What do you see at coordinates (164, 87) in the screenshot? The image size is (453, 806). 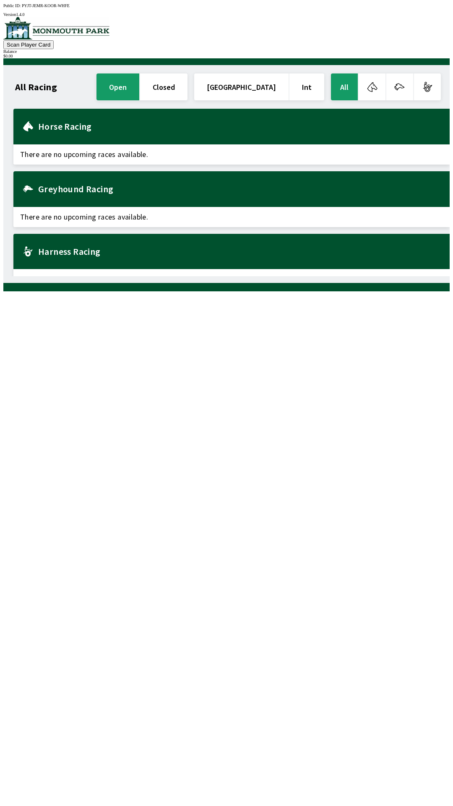 I see `button: closed` at bounding box center [164, 87].